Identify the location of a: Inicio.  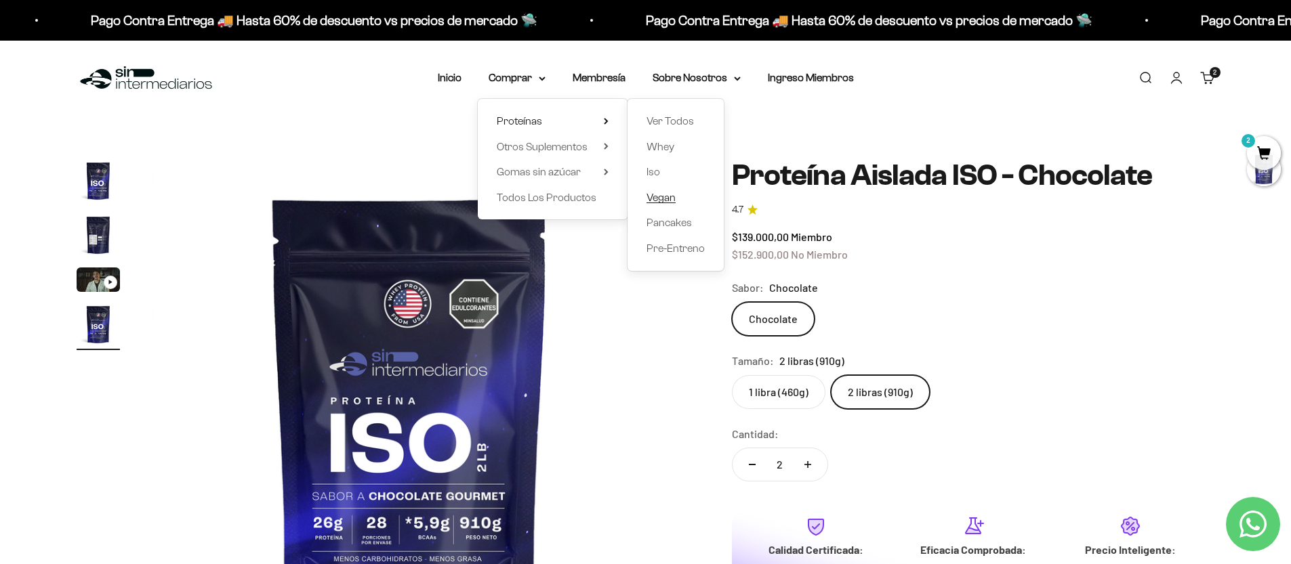
(449, 77).